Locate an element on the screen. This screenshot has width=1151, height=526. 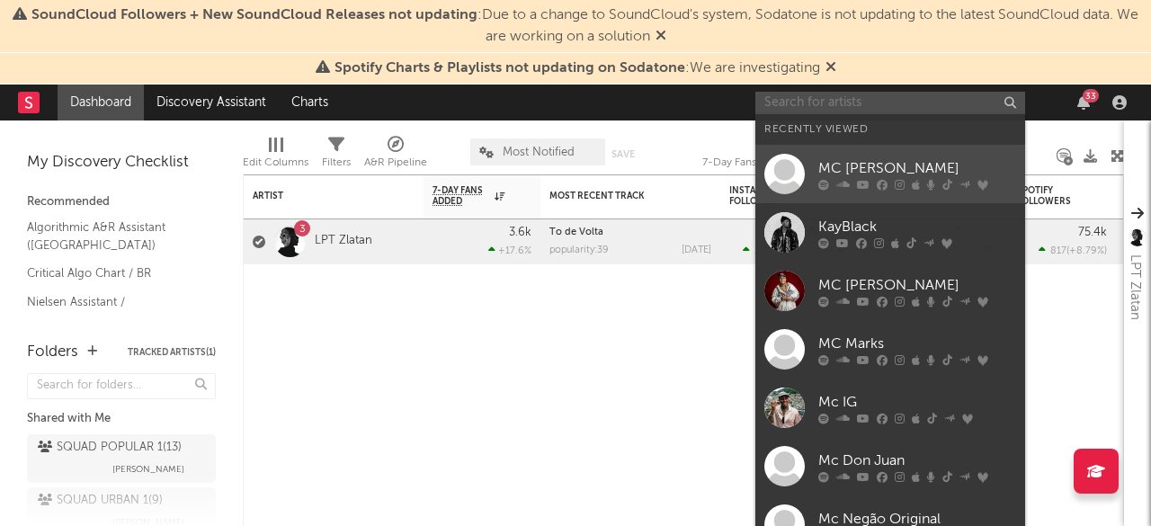
div: My Discovery Checklist is located at coordinates (121, 163).